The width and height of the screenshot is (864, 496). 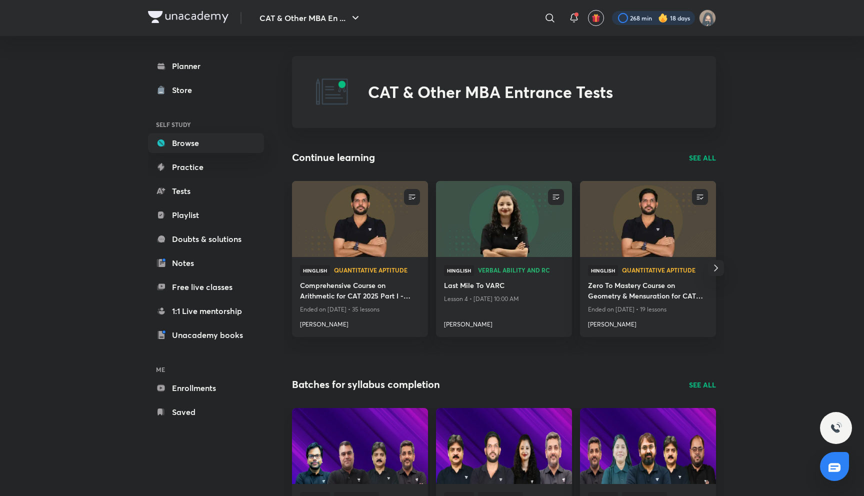 What do you see at coordinates (648, 292) in the screenshot?
I see `a: Zero To Mastery Course on Geometry & Mensuration for CAT 2025` at bounding box center [648, 292].